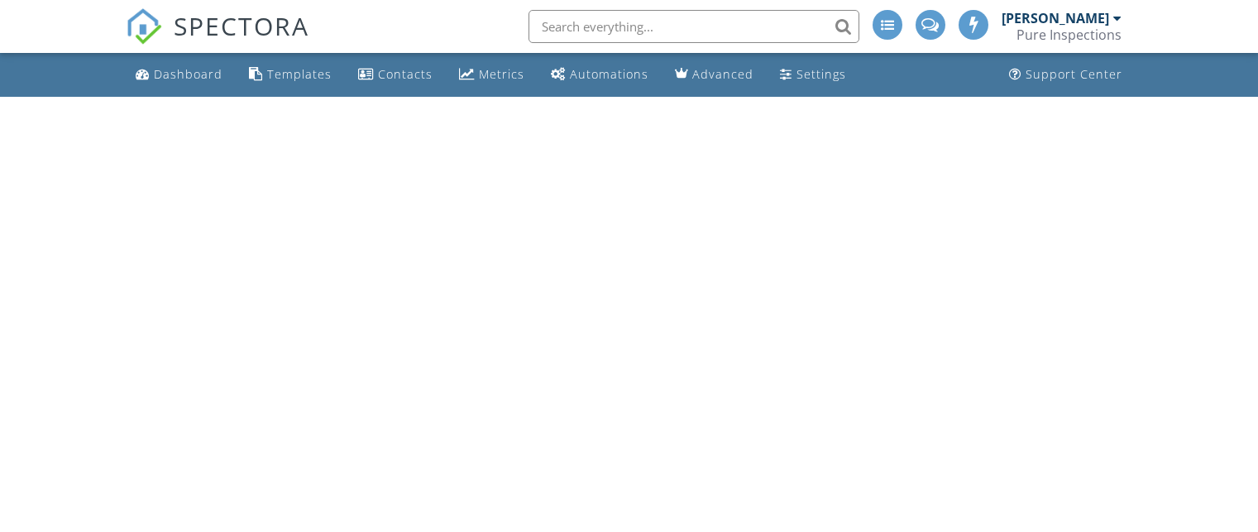  I want to click on a: Support Center, so click(1065, 74).